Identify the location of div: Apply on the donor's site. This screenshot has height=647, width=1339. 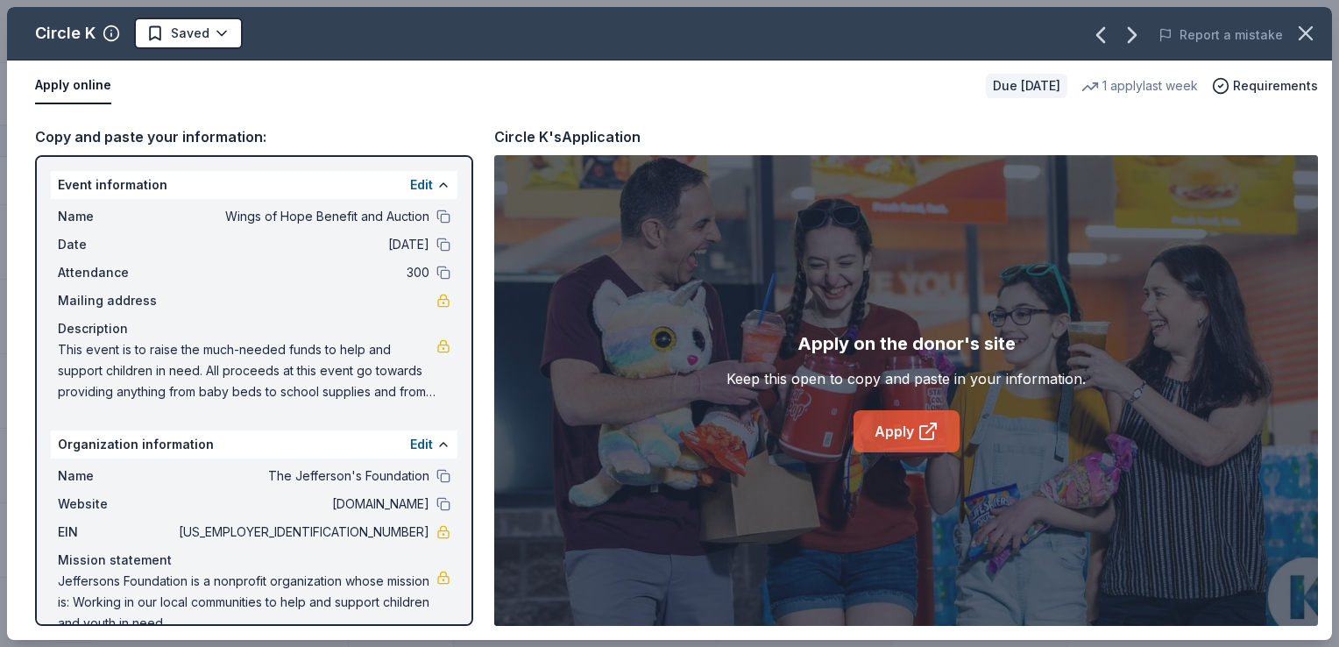
(906, 343).